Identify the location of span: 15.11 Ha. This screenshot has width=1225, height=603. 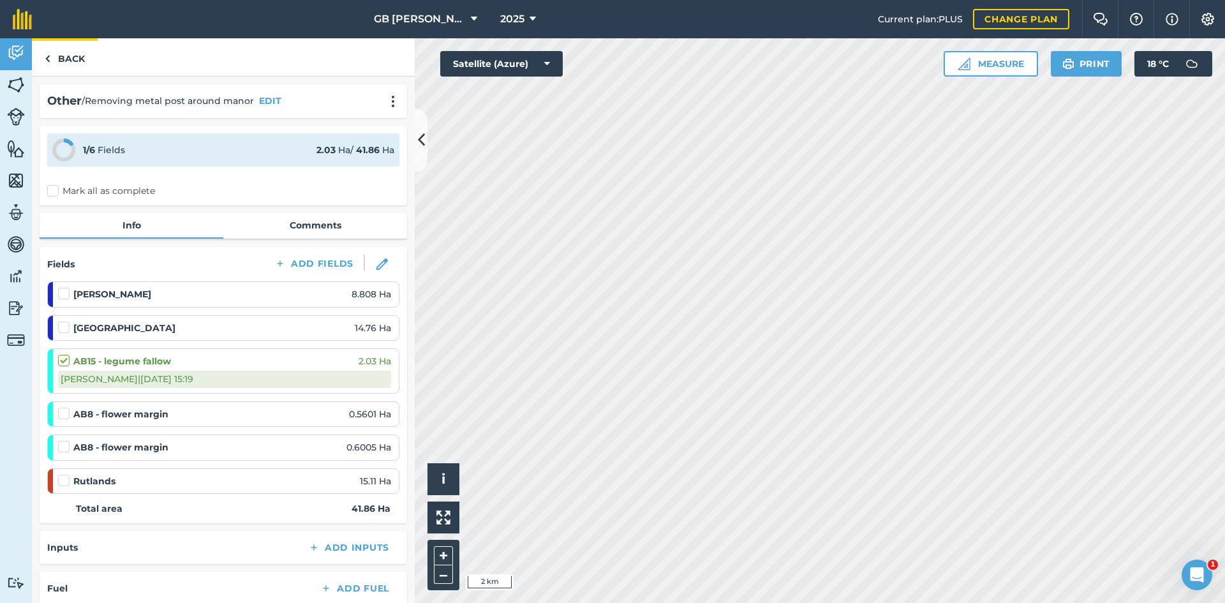
(375, 481).